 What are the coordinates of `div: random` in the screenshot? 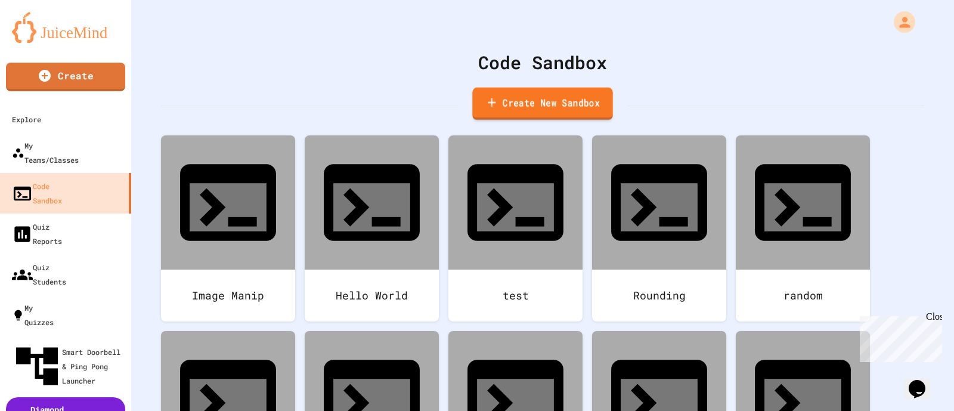 It's located at (803, 295).